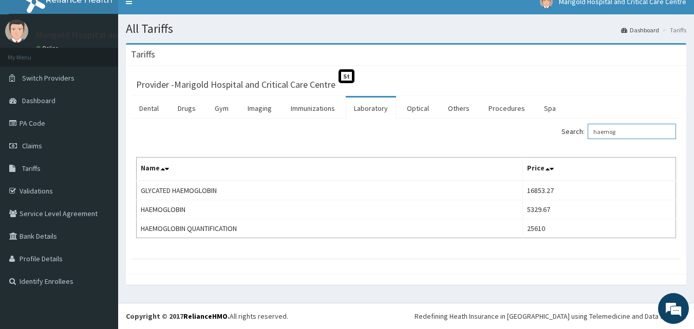 This screenshot has height=329, width=694. I want to click on span: Tariffs, so click(31, 168).